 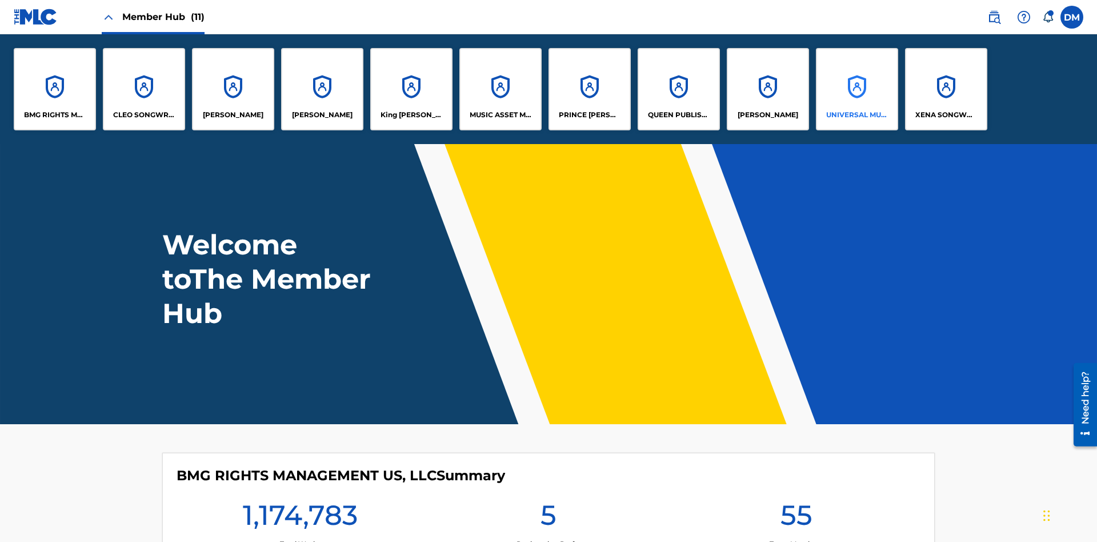 I want to click on h1: 1,174,783, so click(x=300, y=518).